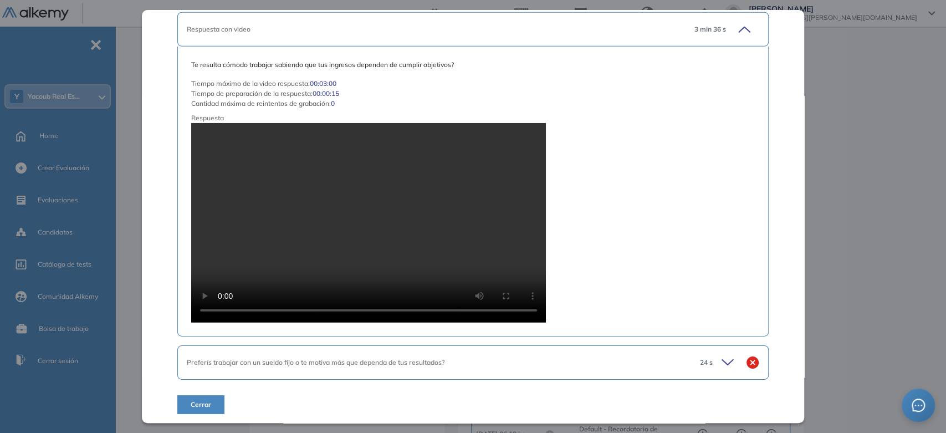 The width and height of the screenshot is (946, 433). I want to click on span: 3 min 36 s, so click(710, 29).